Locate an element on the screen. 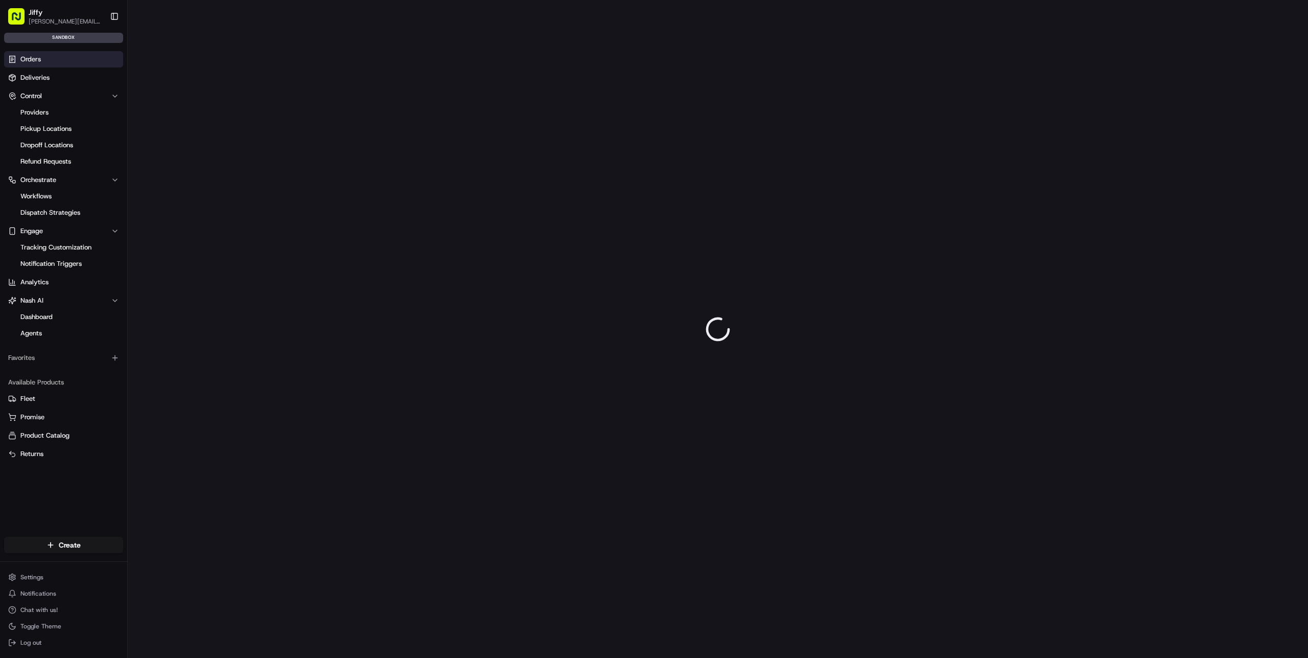 This screenshot has width=1308, height=658. button: Orchestrate is located at coordinates (63, 180).